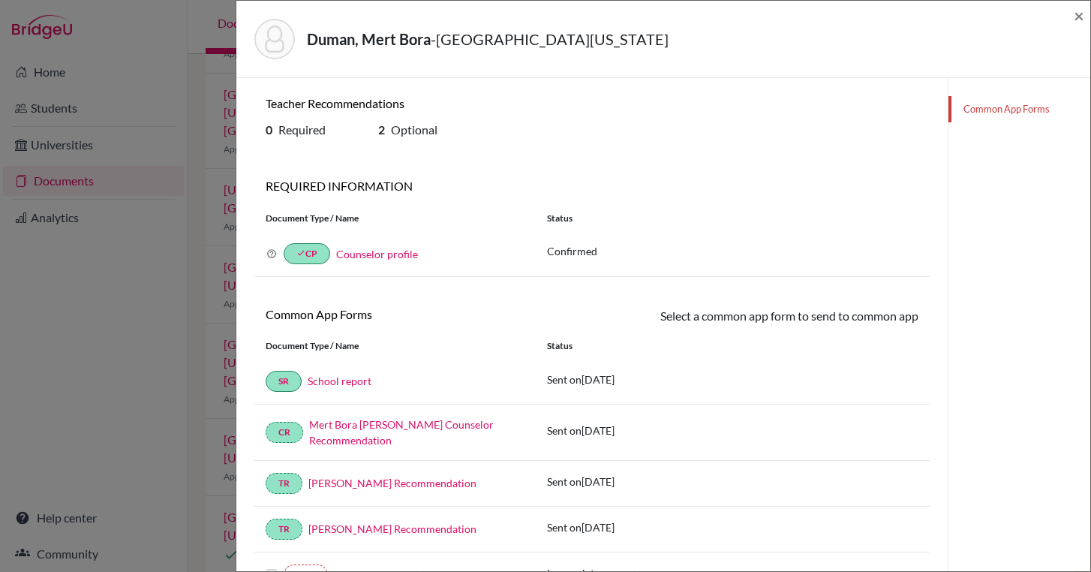 The image size is (1091, 572). What do you see at coordinates (592, 185) in the screenshot?
I see `h6: REQUIRED INFORMATION` at bounding box center [592, 185].